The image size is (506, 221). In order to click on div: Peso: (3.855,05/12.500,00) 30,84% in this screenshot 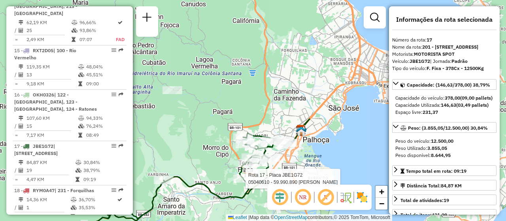, I will do `click(444, 148)`.